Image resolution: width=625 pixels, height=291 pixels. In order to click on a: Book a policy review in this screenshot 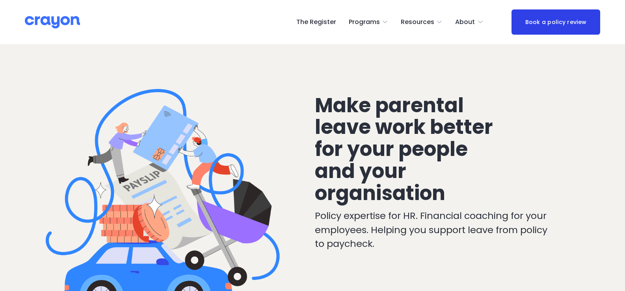, I will do `click(555, 22)`.